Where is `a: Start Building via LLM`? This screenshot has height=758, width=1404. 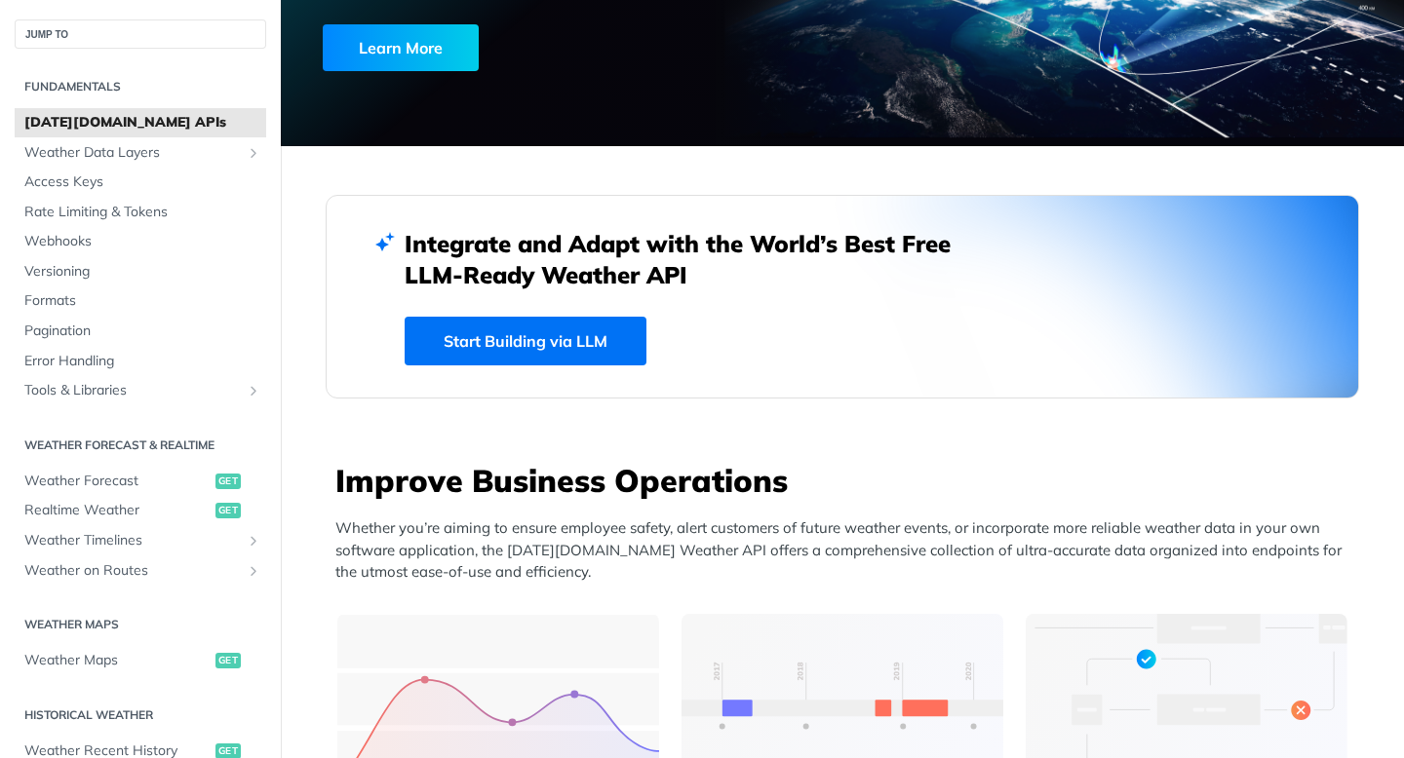 a: Start Building via LLM is located at coordinates (525, 341).